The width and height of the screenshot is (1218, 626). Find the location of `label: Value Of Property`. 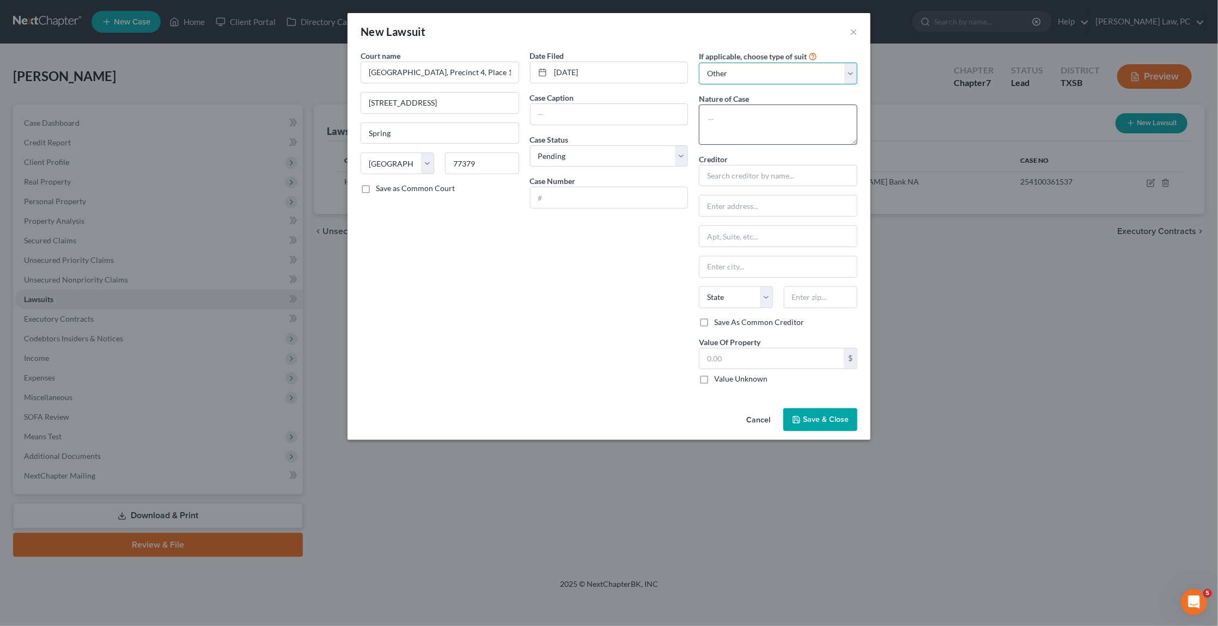

label: Value Of Property is located at coordinates (729, 342).